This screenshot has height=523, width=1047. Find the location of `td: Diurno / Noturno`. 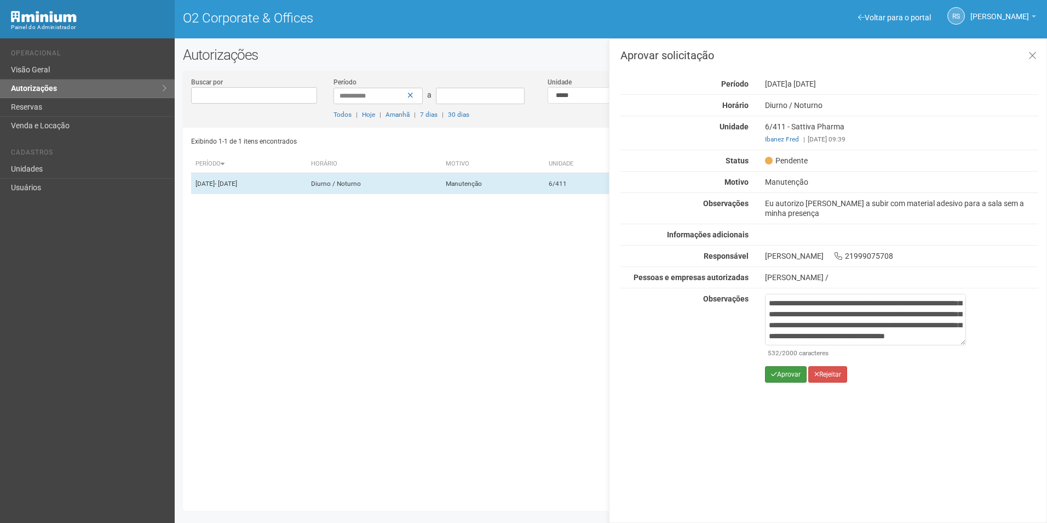

td: Diurno / Noturno is located at coordinates (374, 183).